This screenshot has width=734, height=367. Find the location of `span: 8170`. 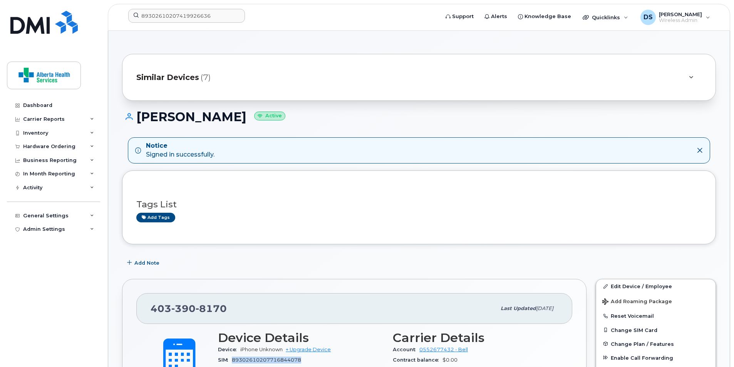

span: 8170 is located at coordinates (211, 309).